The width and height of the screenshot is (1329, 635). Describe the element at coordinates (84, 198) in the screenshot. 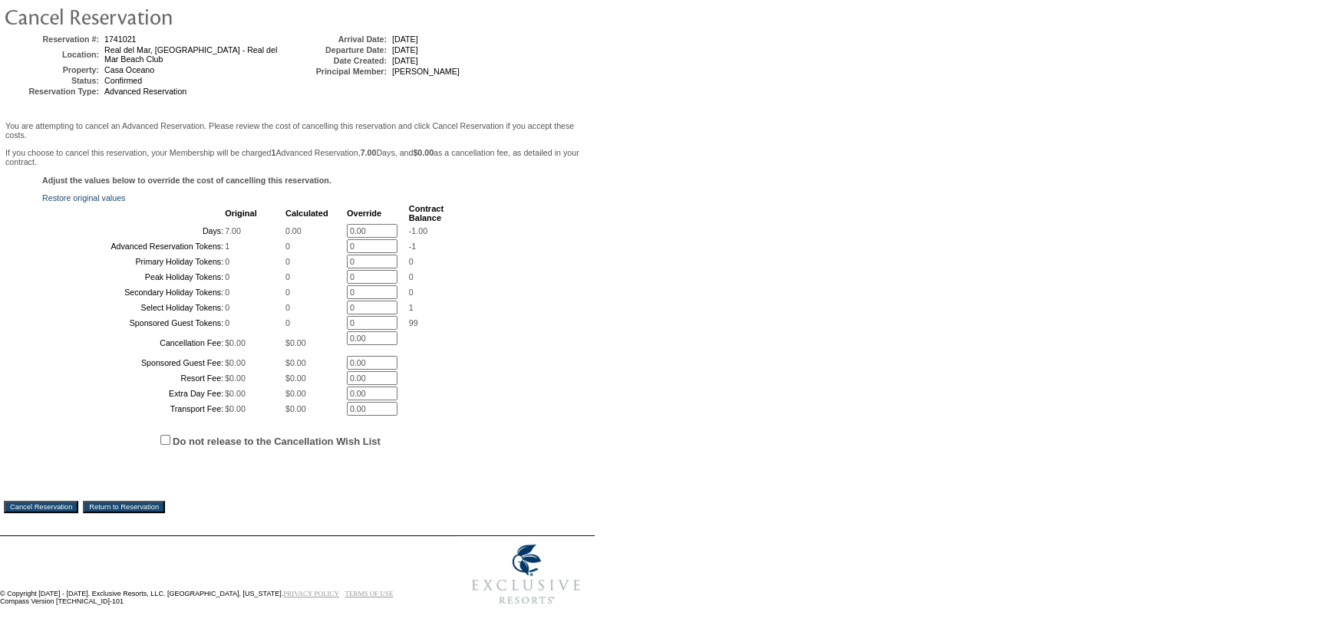

I see `a: Restore original values` at that location.